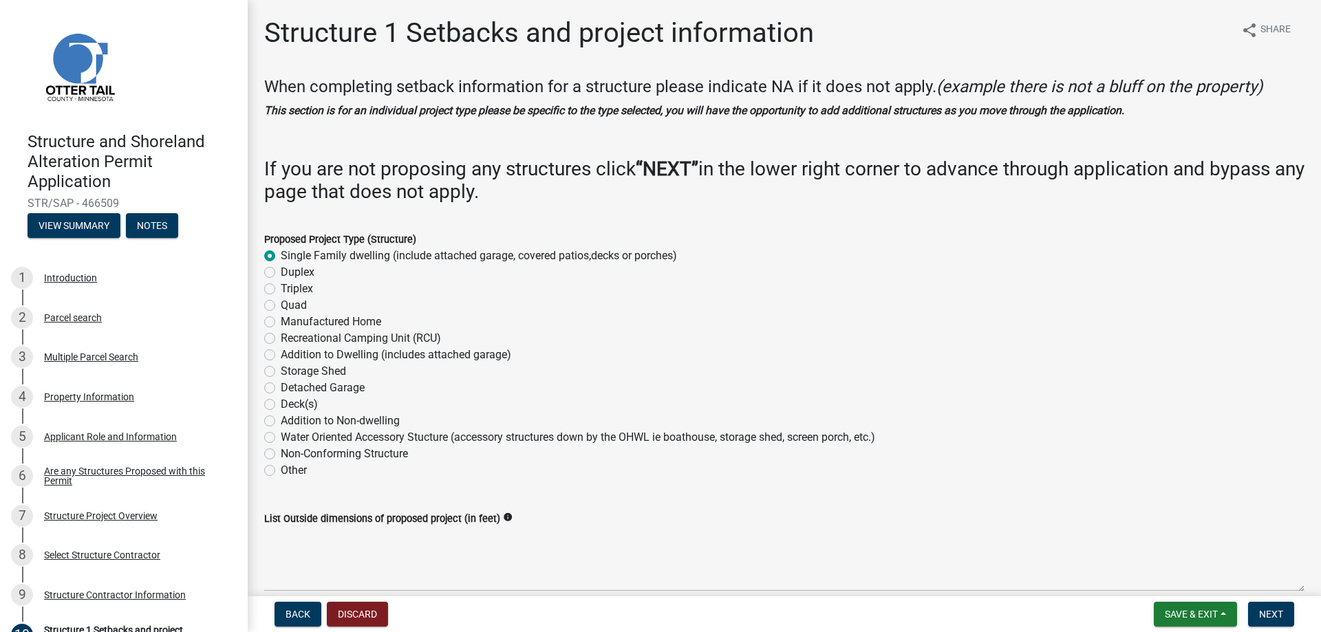 This screenshot has height=632, width=1321. Describe the element at coordinates (396, 355) in the screenshot. I see `label: Addition to Dwelling (includes attached garage)` at that location.